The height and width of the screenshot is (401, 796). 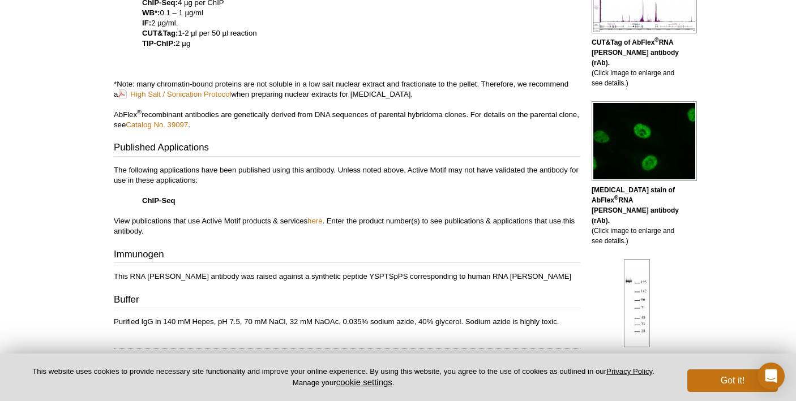 I want to click on h3: Buffer, so click(x=347, y=301).